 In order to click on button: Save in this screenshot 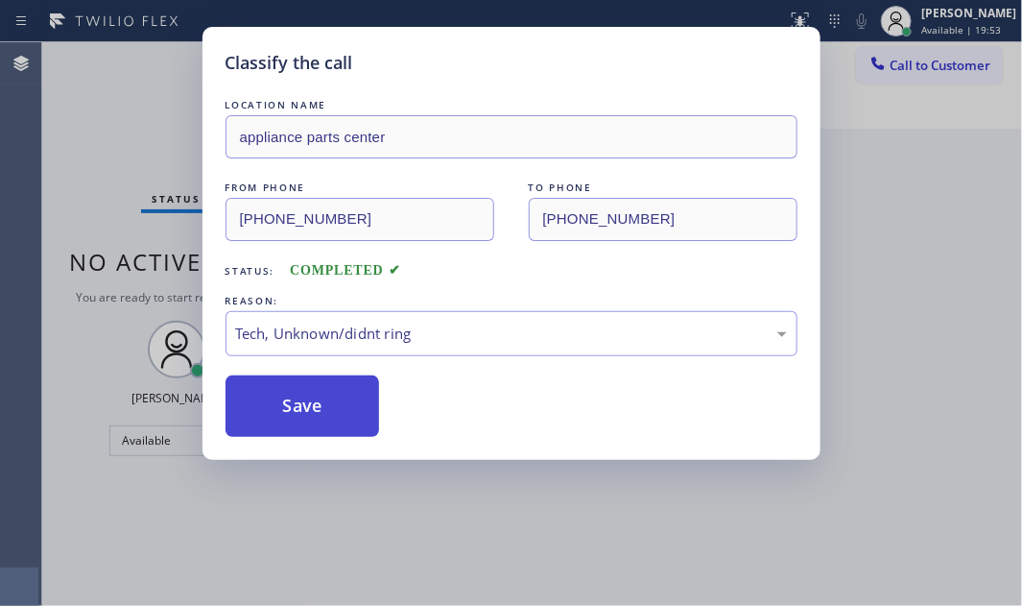, I will do `click(302, 406)`.